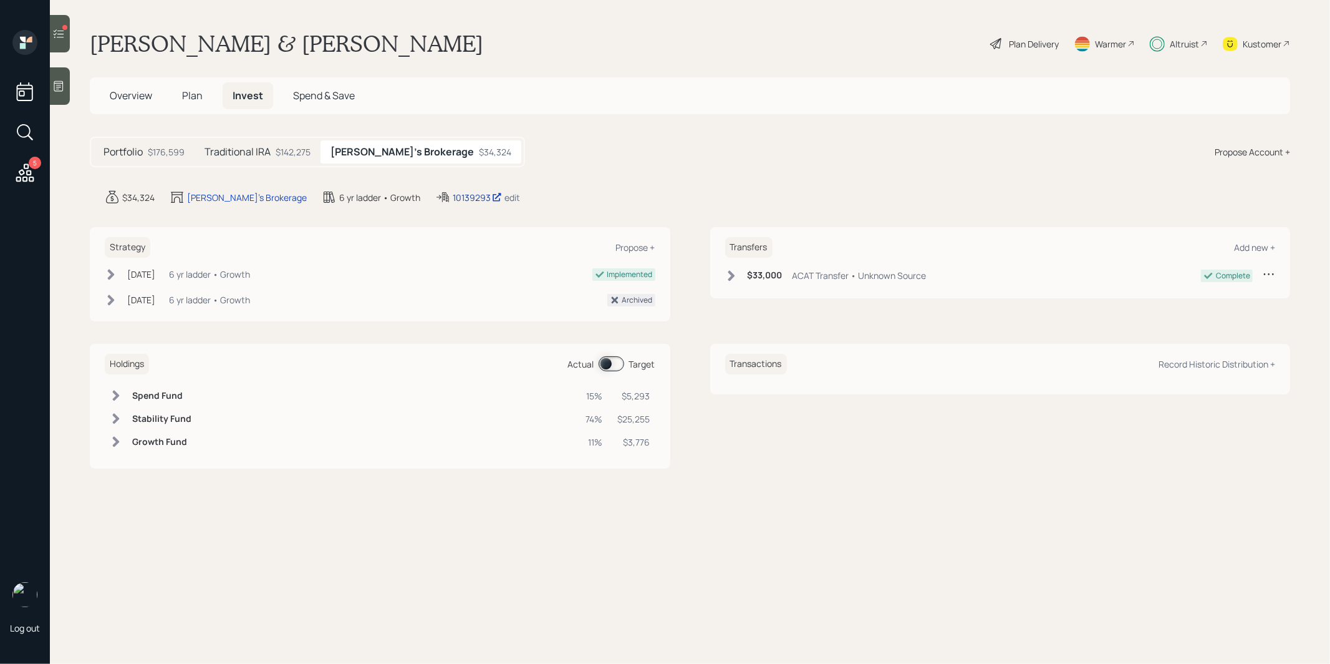  I want to click on div: Warmer, so click(1111, 44).